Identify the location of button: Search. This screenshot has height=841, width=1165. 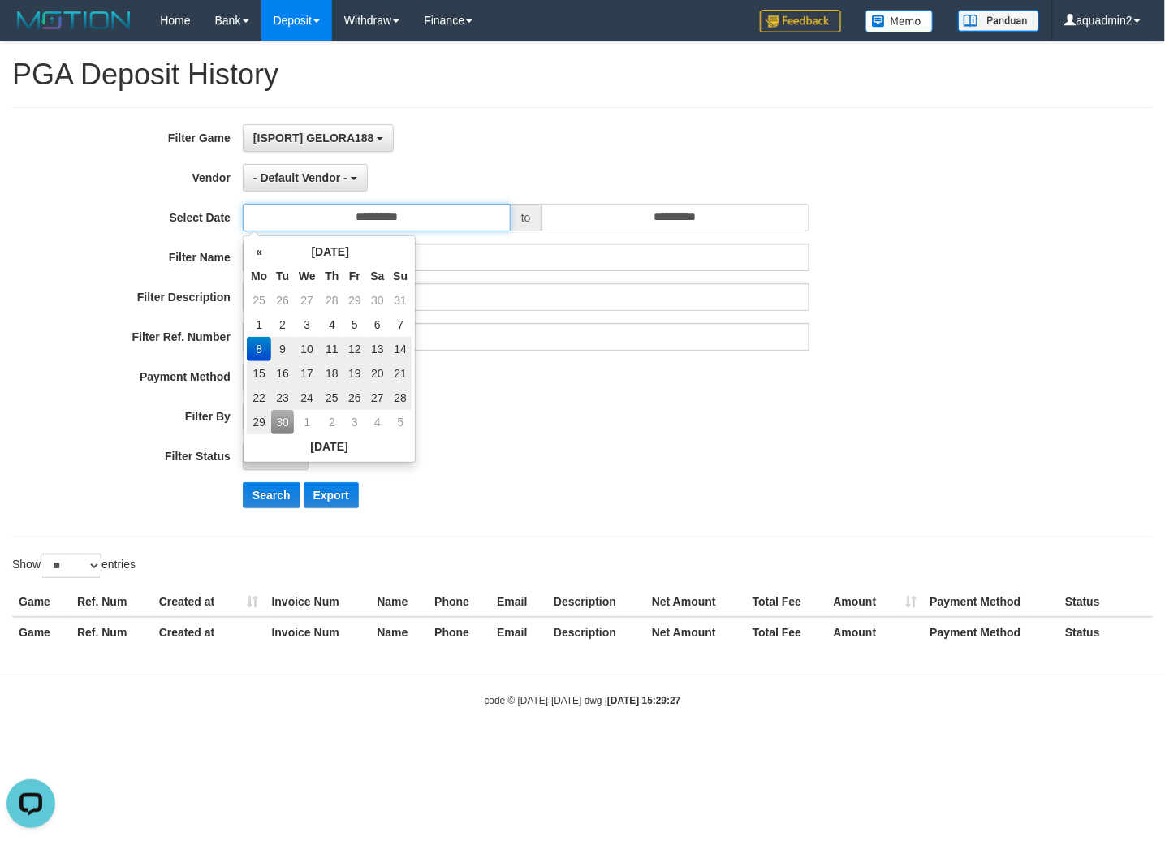
(271, 495).